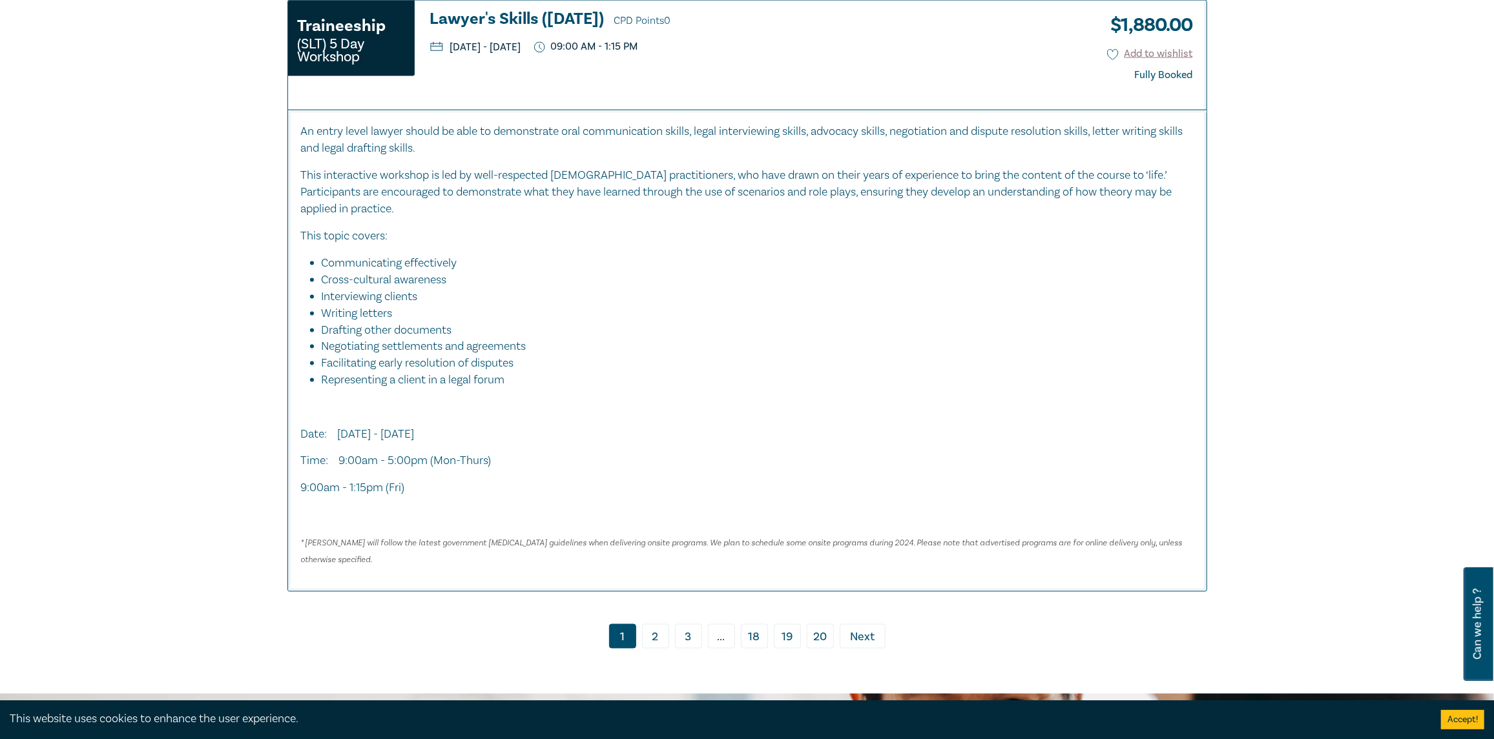 The width and height of the screenshot is (1494, 739). I want to click on li: Communicating effectively, so click(751, 263).